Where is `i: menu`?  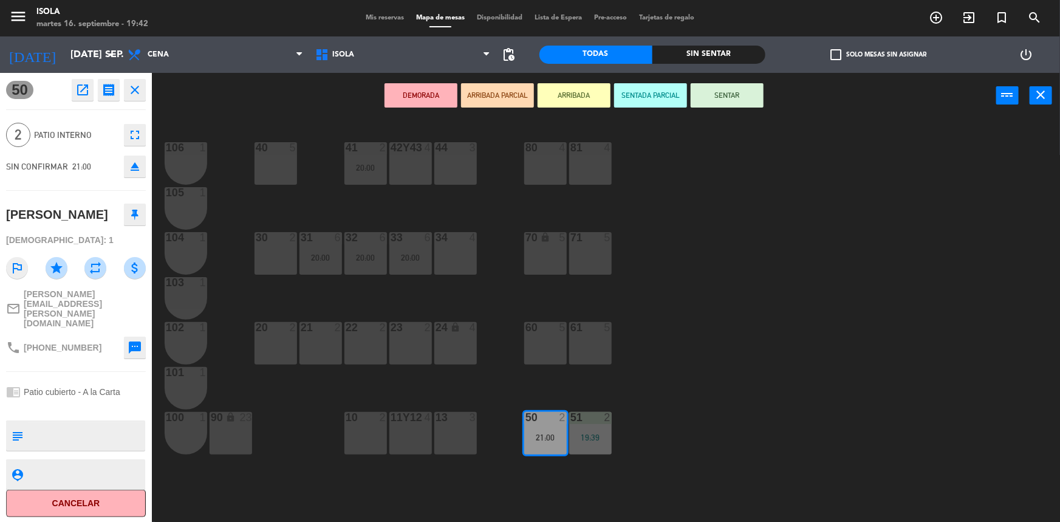 i: menu is located at coordinates (18, 16).